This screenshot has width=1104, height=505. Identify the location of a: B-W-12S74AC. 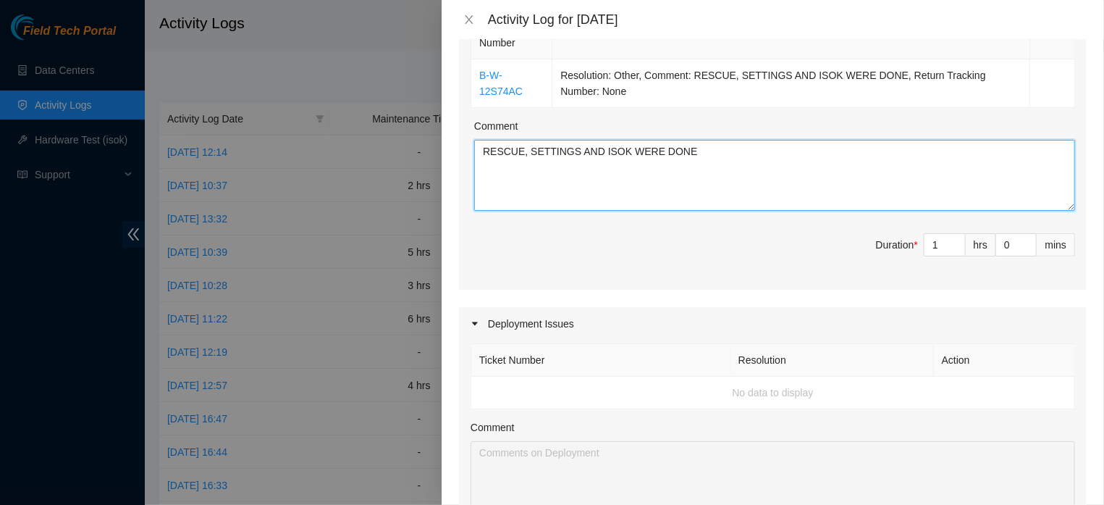
(501, 83).